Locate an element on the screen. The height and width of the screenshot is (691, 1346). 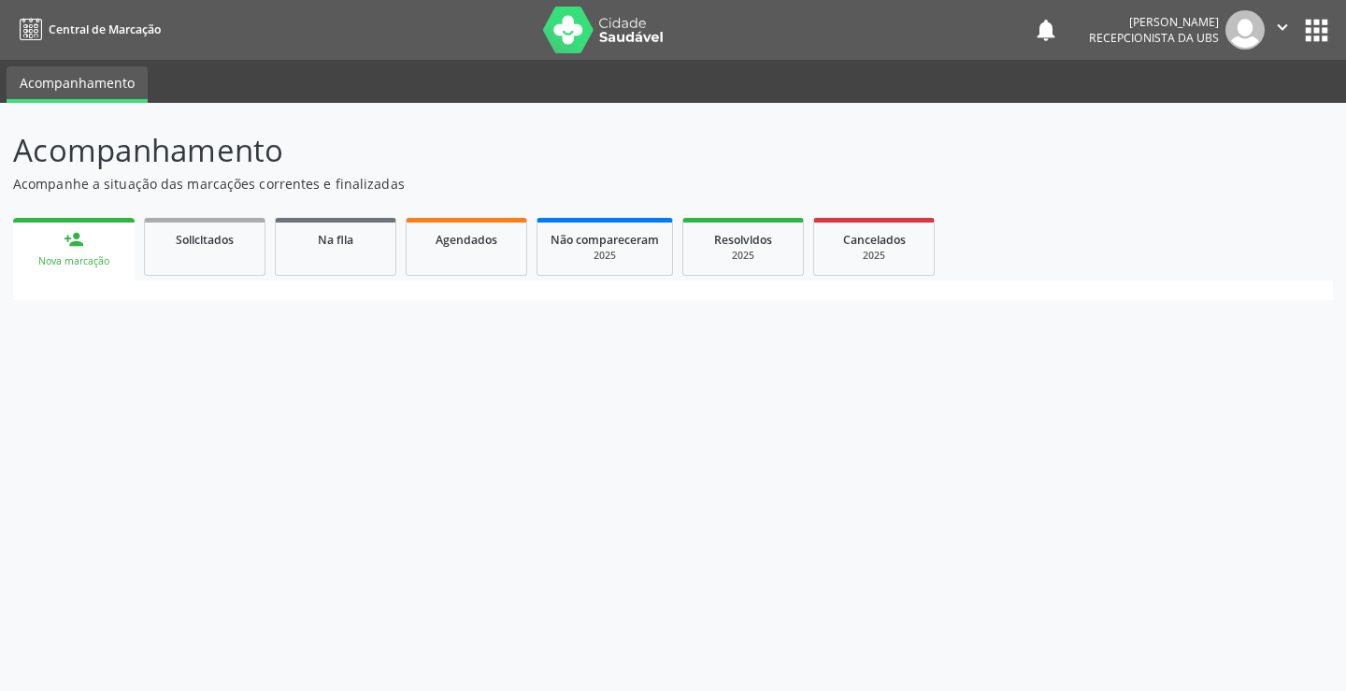
div: person_add is located at coordinates (74, 239).